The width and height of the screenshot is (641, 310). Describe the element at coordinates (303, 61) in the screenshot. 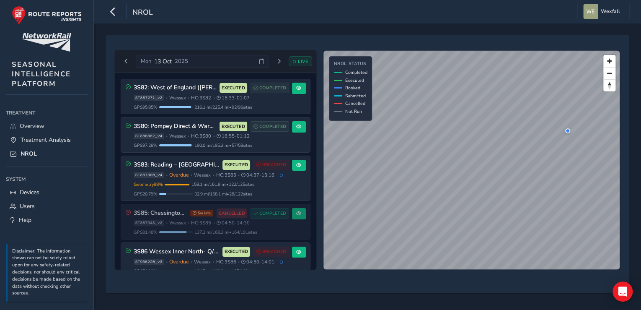

I see `span: LIVE` at that location.